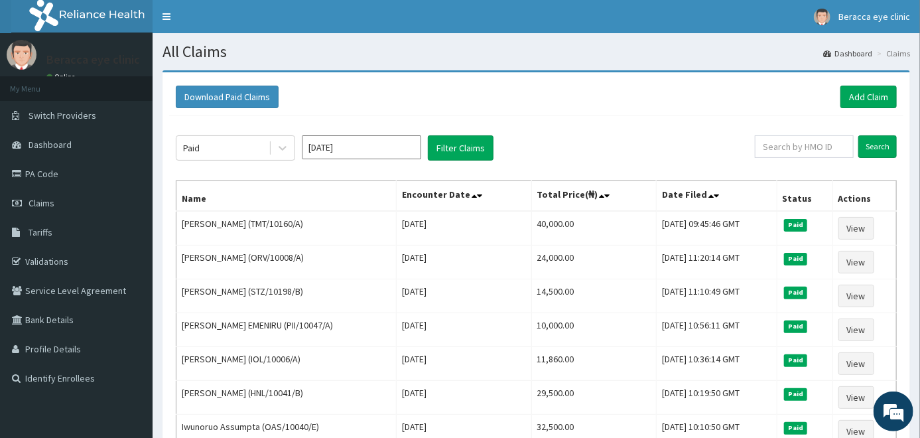 The image size is (920, 438). Describe the element at coordinates (874, 17) in the screenshot. I see `span: Beracca eye clinic` at that location.